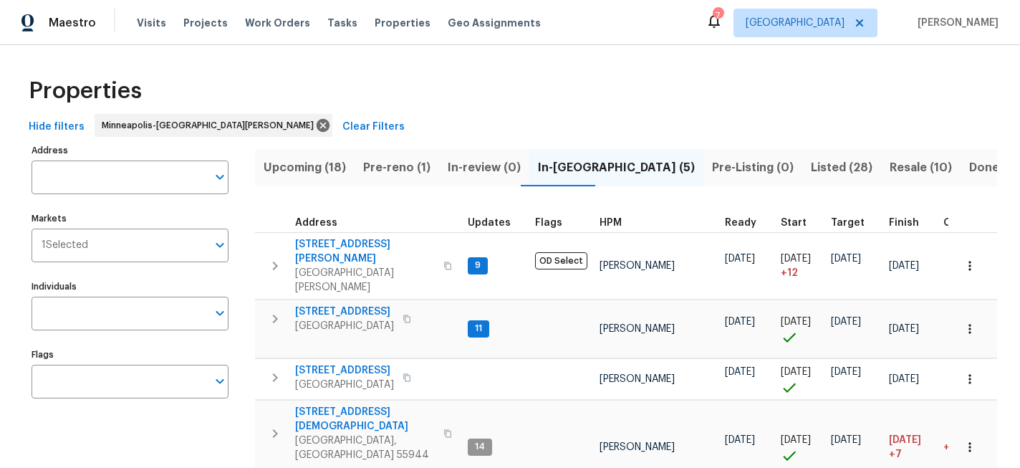 This screenshot has width=1020, height=468. What do you see at coordinates (952, 447) in the screenshot?
I see `span: +12` at bounding box center [952, 447].